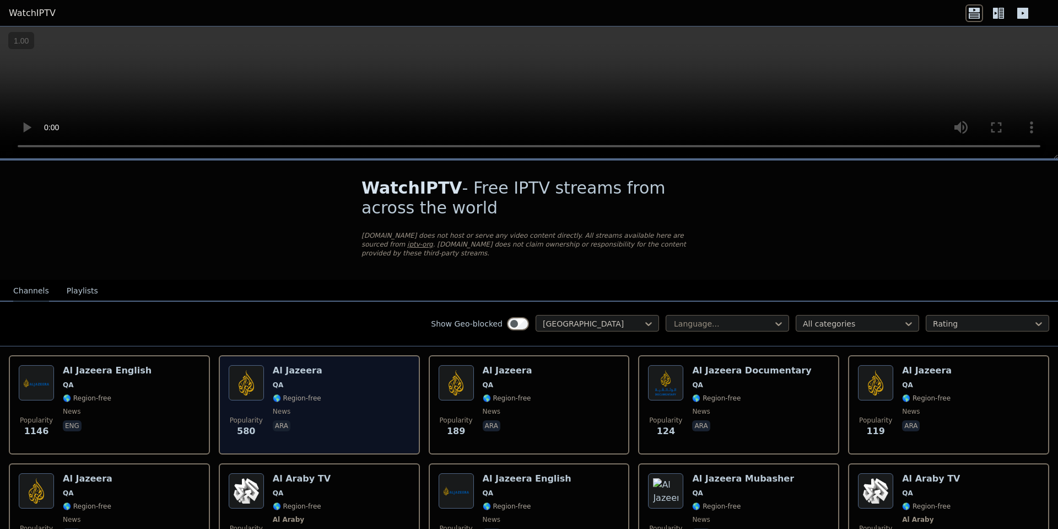 The image size is (1058, 529). Describe the element at coordinates (467, 324) in the screenshot. I see `label: Show Geo-blocked` at that location.